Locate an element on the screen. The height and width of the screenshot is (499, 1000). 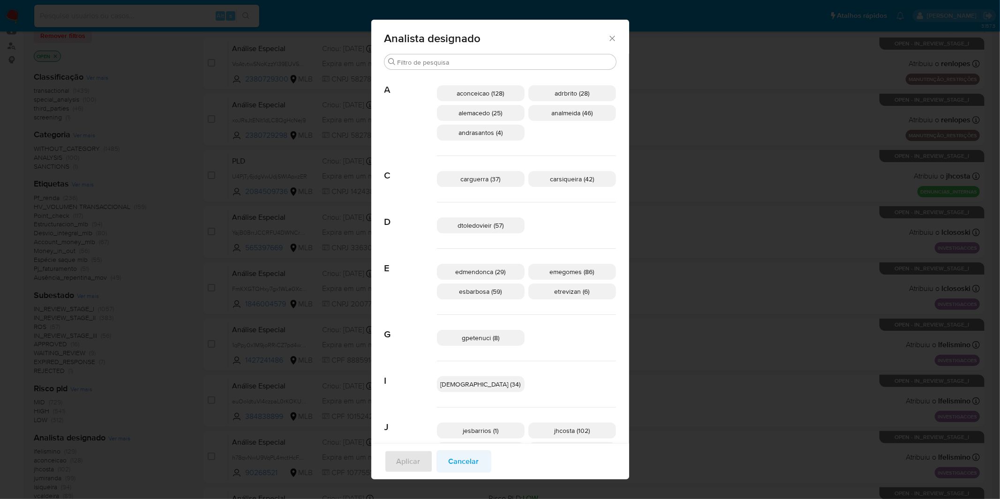
span: Analista designado is located at coordinates (496, 38).